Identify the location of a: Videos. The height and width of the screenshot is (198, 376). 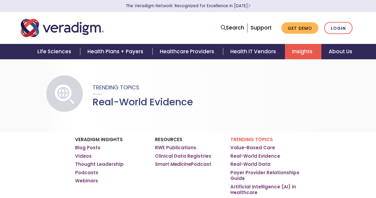
(83, 157).